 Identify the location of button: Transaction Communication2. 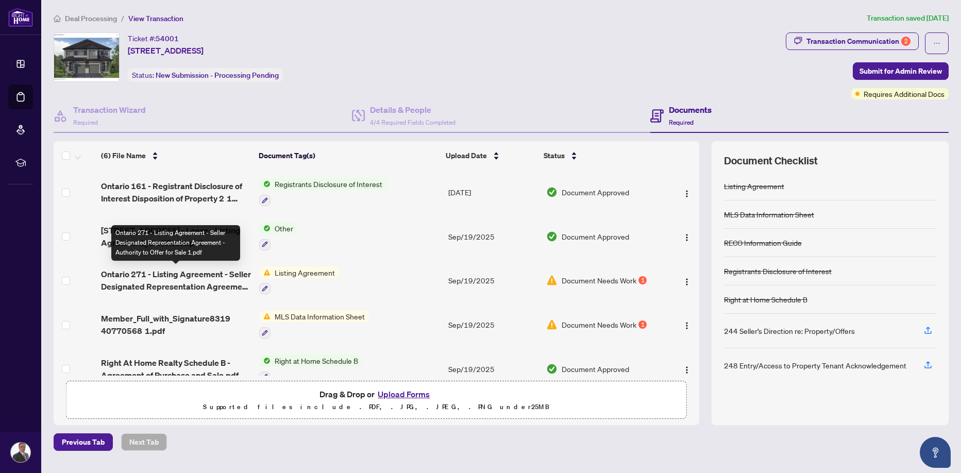
(852, 41).